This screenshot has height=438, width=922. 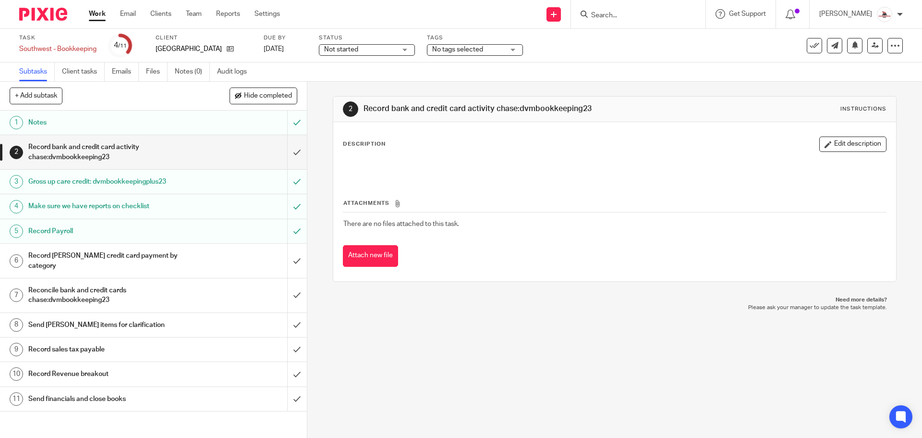 I want to click on a: Emails, so click(x=125, y=72).